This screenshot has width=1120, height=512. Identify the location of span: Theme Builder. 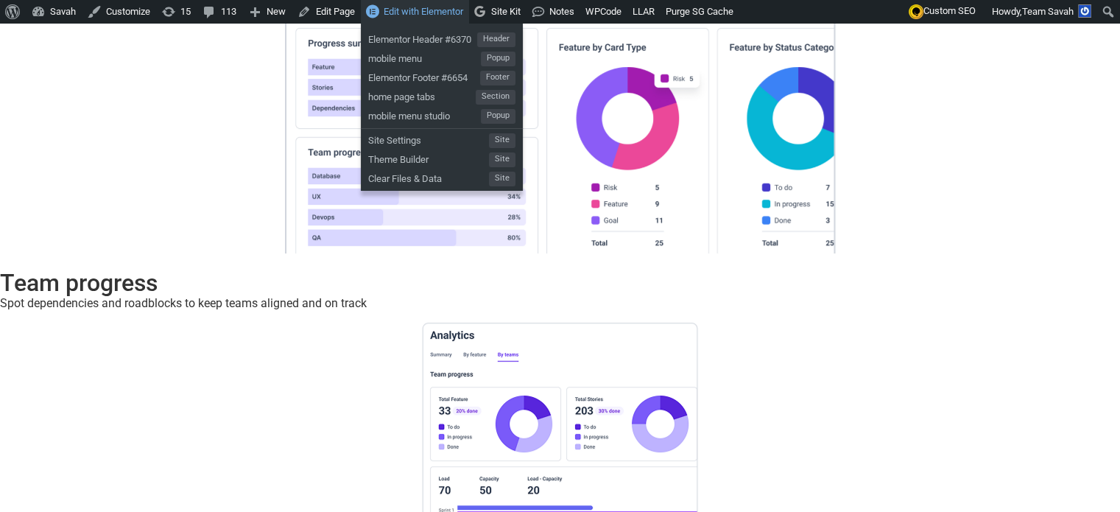
(428, 158).